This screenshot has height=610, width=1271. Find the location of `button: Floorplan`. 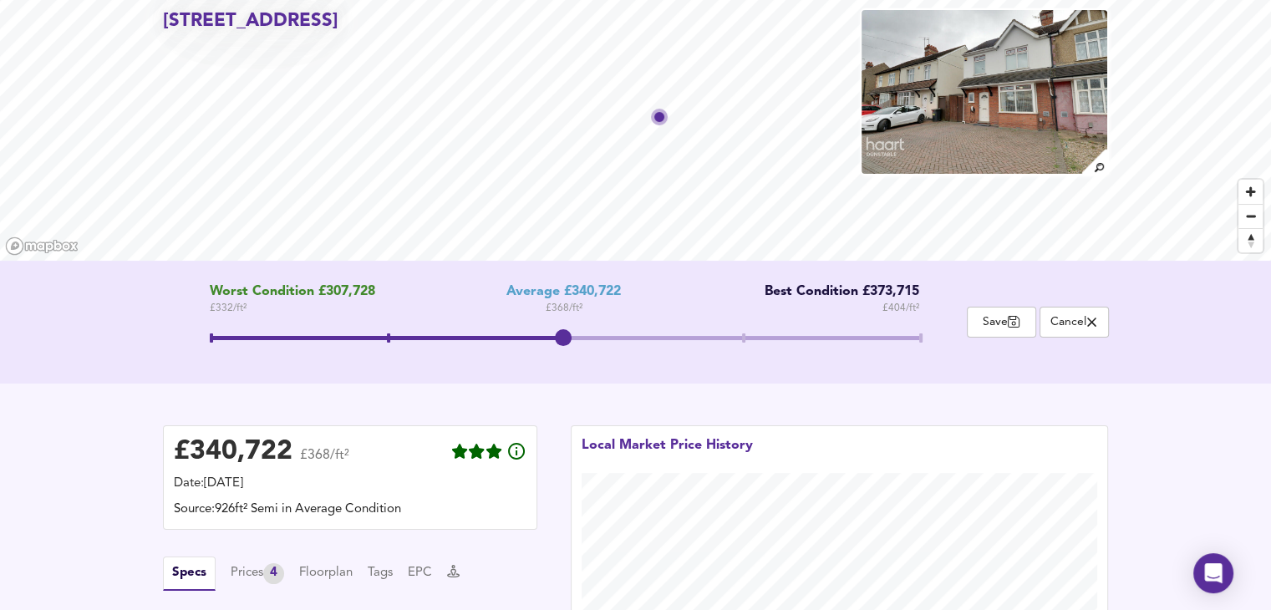

button: Floorplan is located at coordinates (326, 573).